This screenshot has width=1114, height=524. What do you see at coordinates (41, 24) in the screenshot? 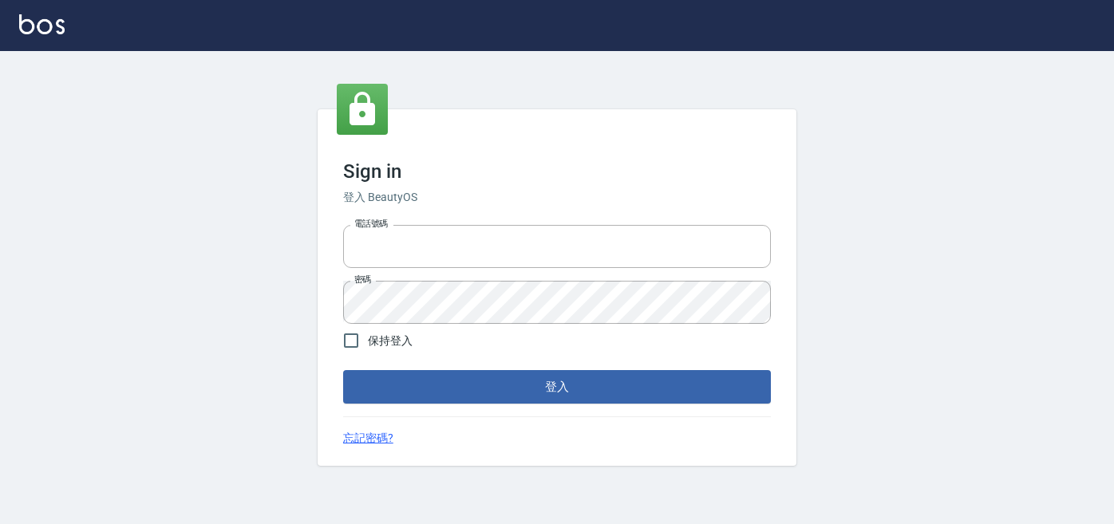
I see `img: Logo` at bounding box center [41, 24].